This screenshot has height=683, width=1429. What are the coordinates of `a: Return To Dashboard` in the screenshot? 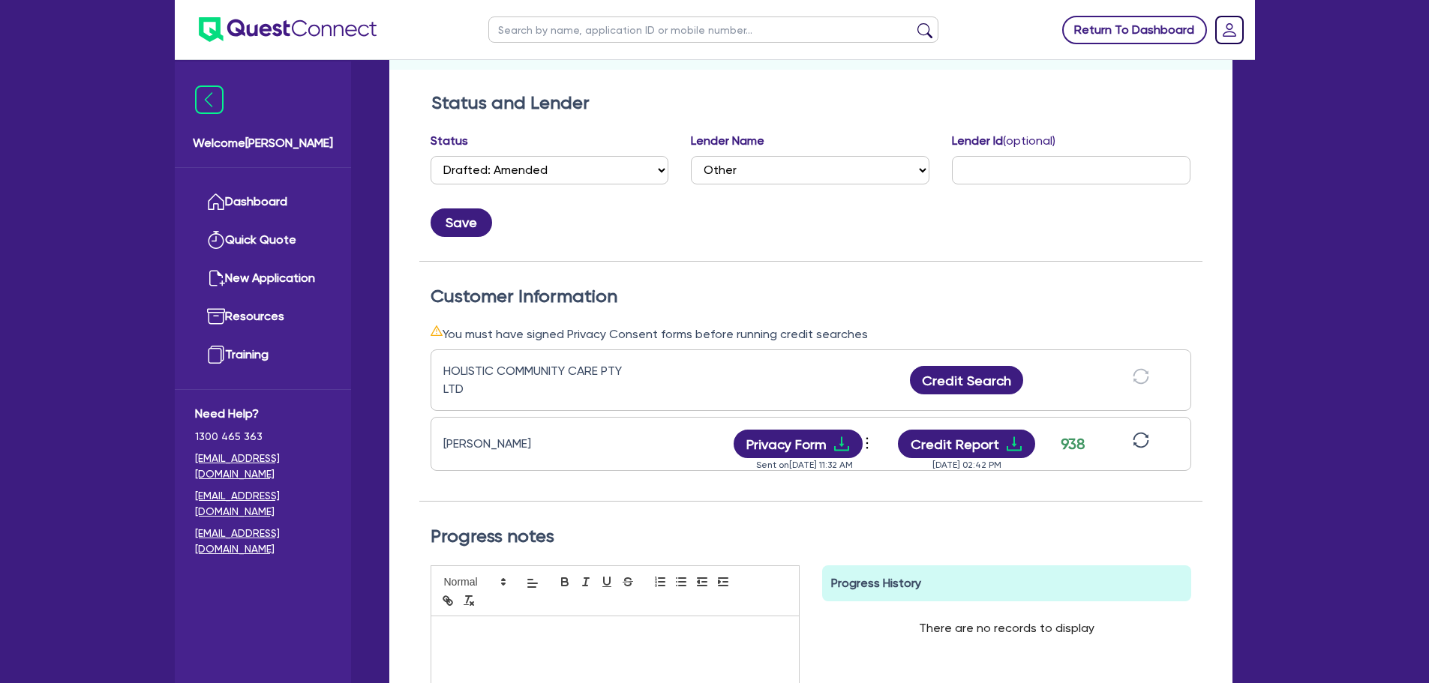 It's located at (1134, 30).